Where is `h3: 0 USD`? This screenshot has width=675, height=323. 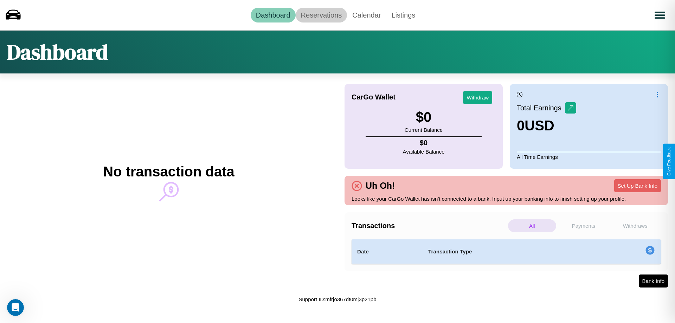 h3: 0 USD is located at coordinates (546, 125).